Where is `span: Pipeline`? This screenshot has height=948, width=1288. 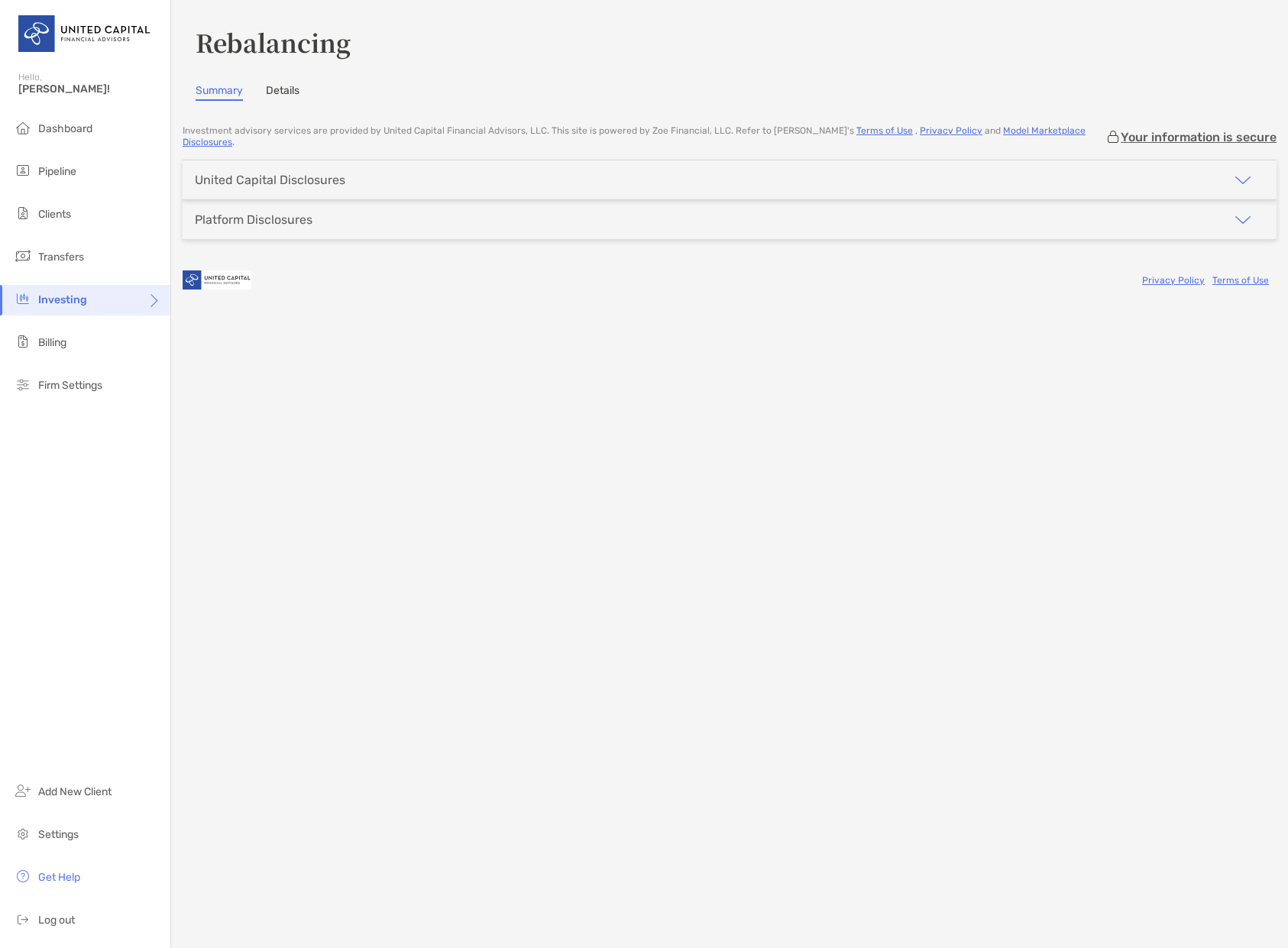 span: Pipeline is located at coordinates (58, 171).